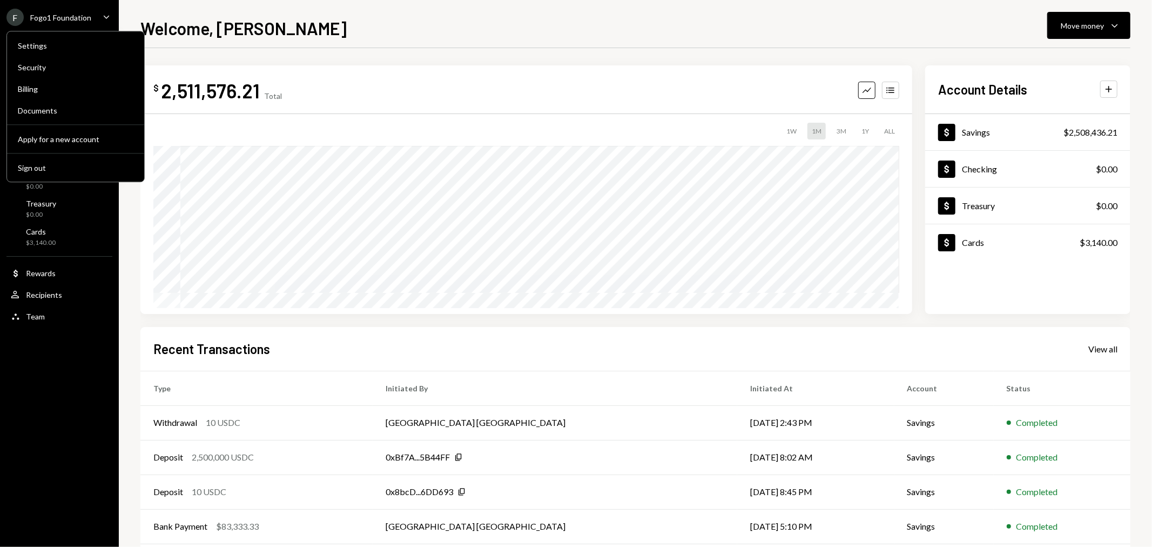  What do you see at coordinates (76, 67) in the screenshot?
I see `div: Security` at bounding box center [76, 67].